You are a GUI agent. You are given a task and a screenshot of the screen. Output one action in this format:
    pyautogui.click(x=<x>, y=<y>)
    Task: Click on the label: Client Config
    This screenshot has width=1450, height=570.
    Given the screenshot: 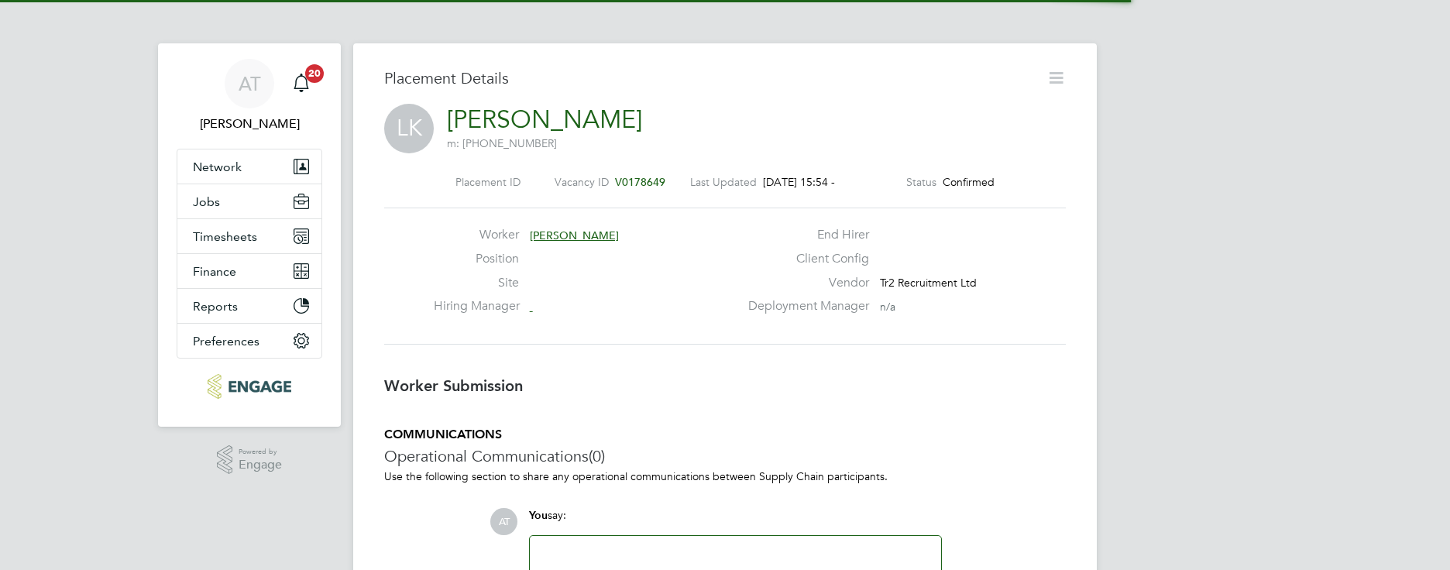 What is the action you would take?
    pyautogui.click(x=804, y=259)
    